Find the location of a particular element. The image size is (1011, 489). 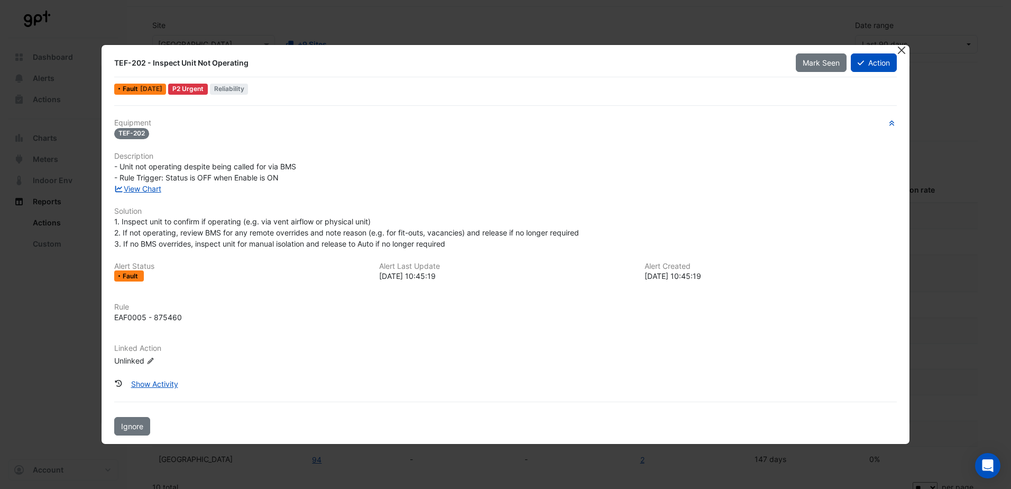

button: Mark Seen is located at coordinates (821, 62).